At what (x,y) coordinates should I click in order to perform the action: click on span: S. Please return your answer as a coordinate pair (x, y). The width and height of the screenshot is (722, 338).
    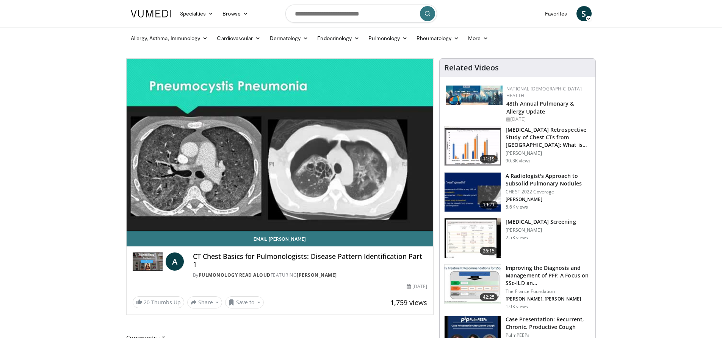
    Looking at the image, I should click on (584, 14).